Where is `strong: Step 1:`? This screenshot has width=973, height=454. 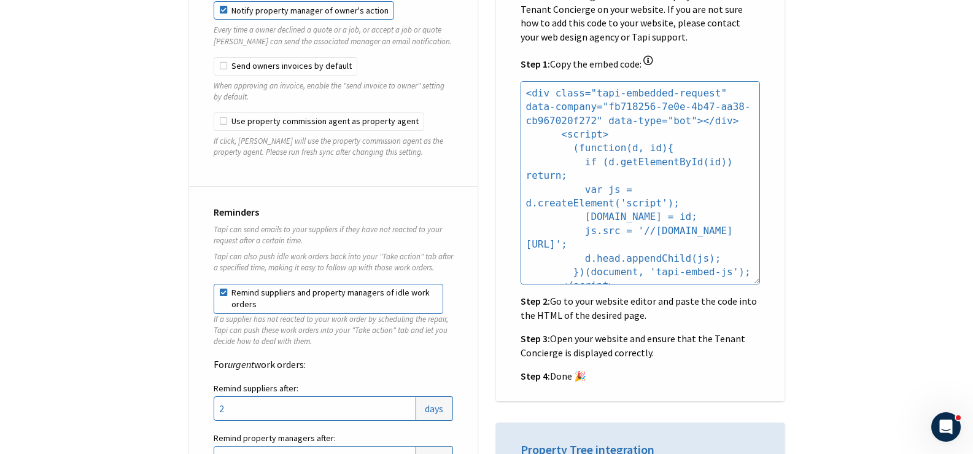 strong: Step 1: is located at coordinates (535, 64).